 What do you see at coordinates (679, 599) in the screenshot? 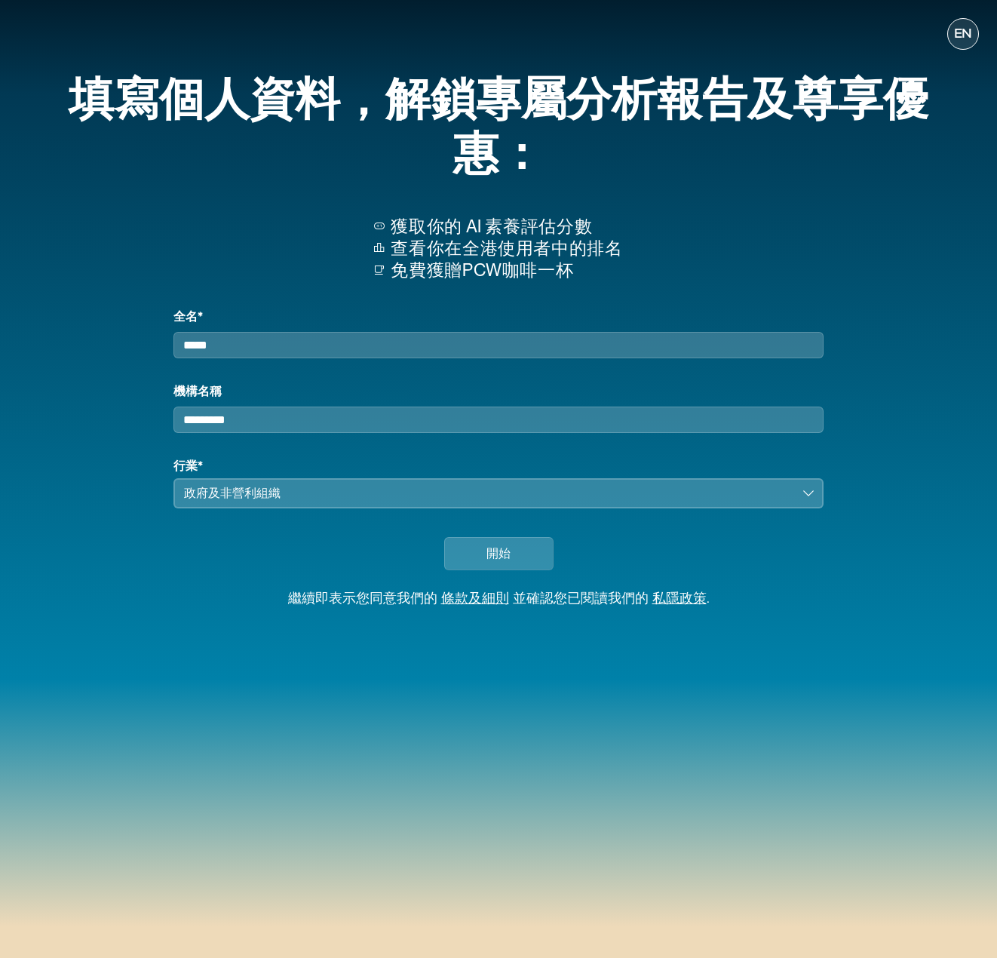
I see `a: 私隱政策` at bounding box center [679, 599].